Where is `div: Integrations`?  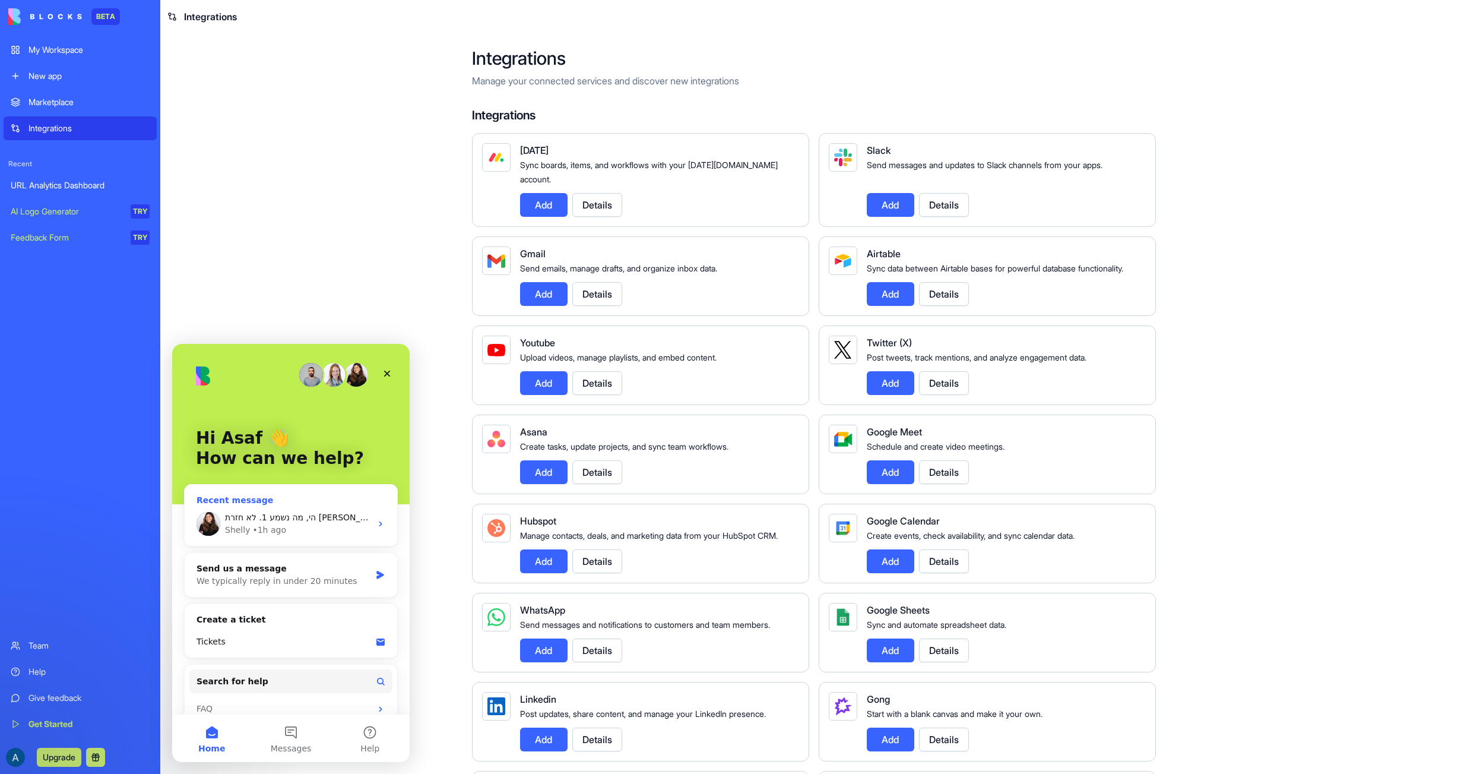 div: Integrations is located at coordinates (89, 128).